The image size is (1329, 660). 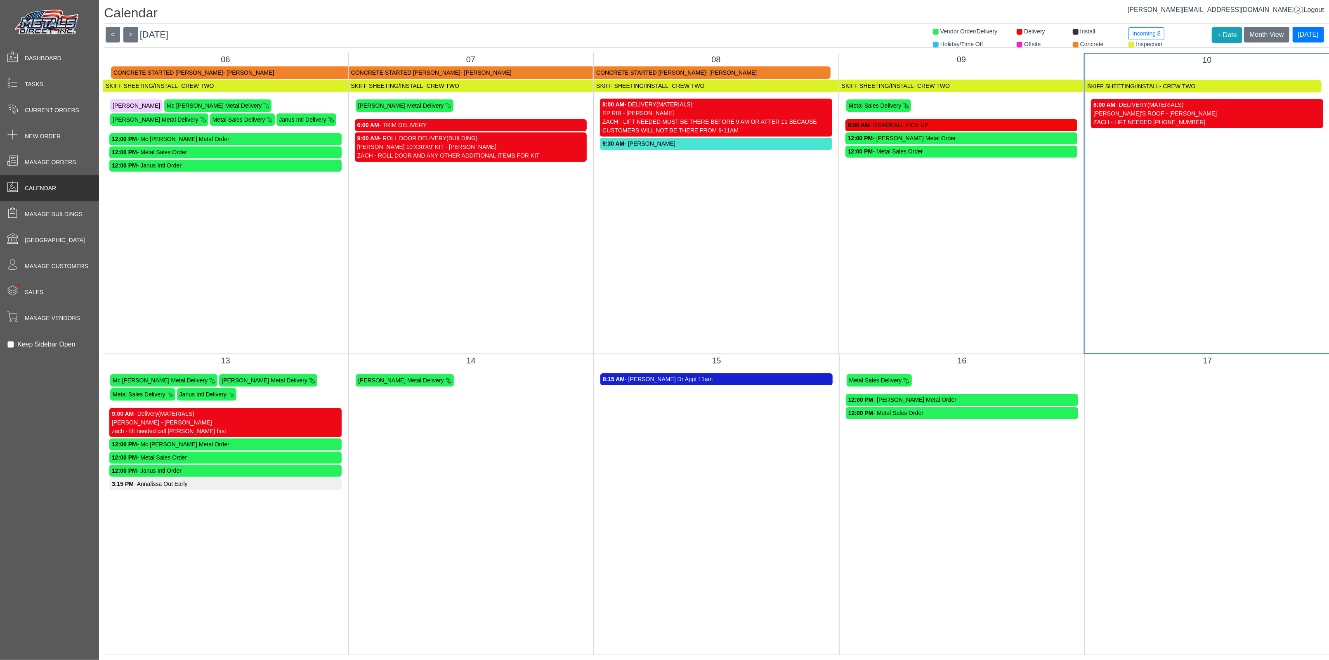 I want to click on span: Calendar, so click(x=40, y=188).